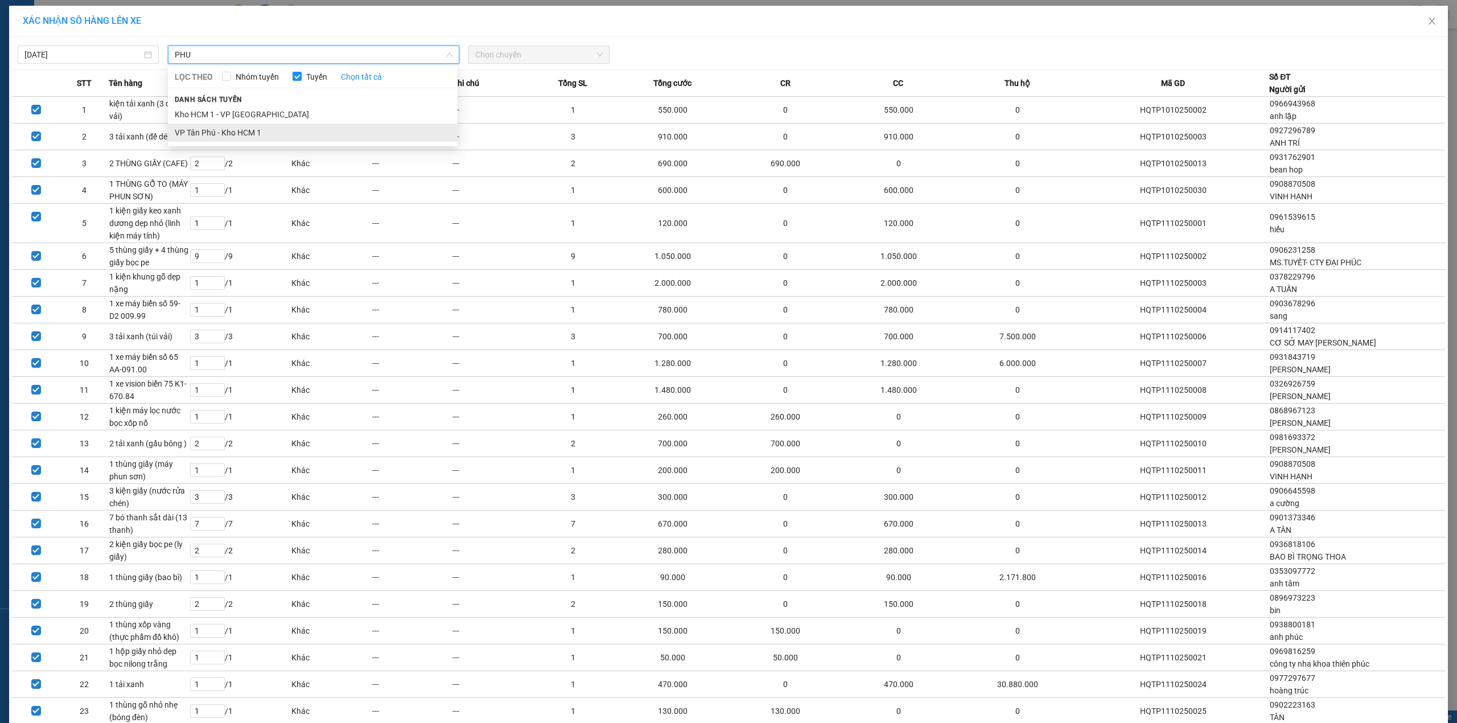 The width and height of the screenshot is (1457, 723). What do you see at coordinates (1277, 229) in the screenshot?
I see `span: hiếu` at bounding box center [1277, 229].